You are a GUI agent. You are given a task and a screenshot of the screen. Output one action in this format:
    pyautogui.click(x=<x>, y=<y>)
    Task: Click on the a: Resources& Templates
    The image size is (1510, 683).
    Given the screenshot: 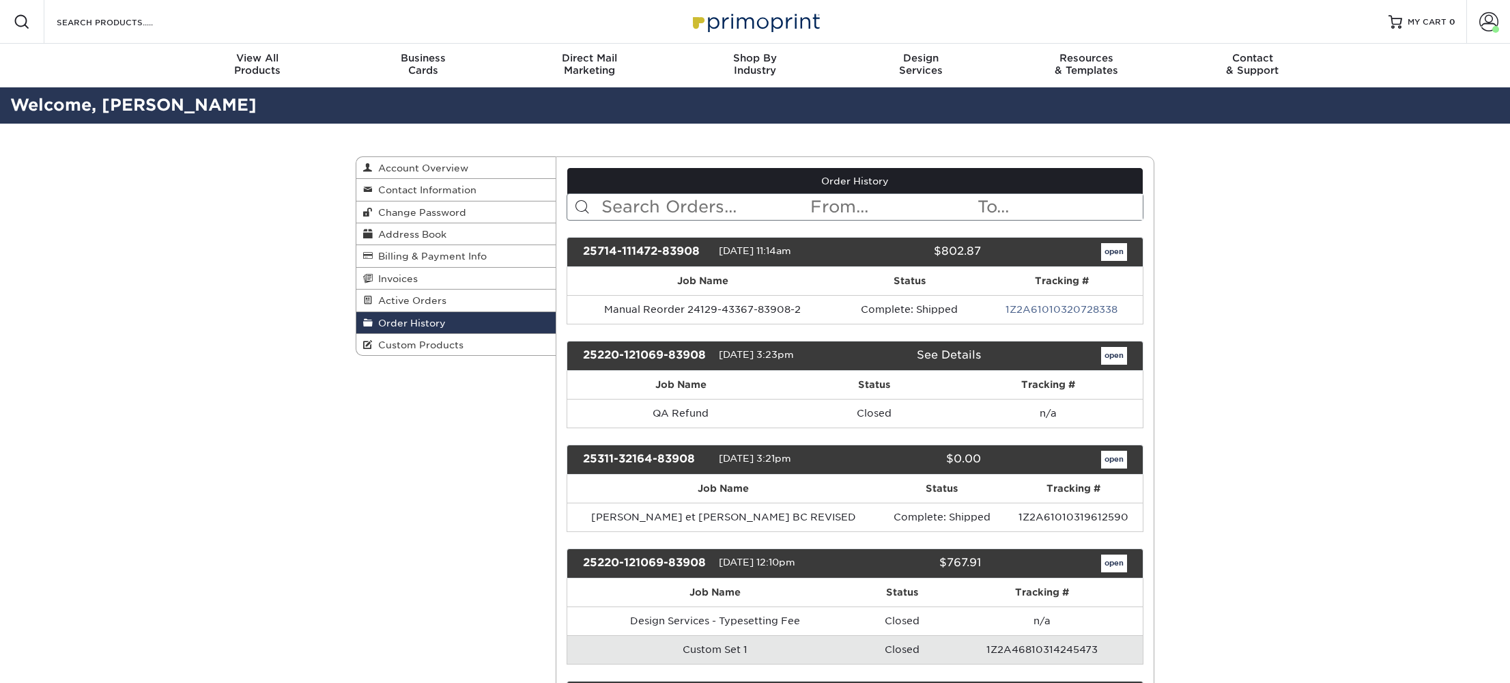 What is the action you would take?
    pyautogui.click(x=1086, y=66)
    